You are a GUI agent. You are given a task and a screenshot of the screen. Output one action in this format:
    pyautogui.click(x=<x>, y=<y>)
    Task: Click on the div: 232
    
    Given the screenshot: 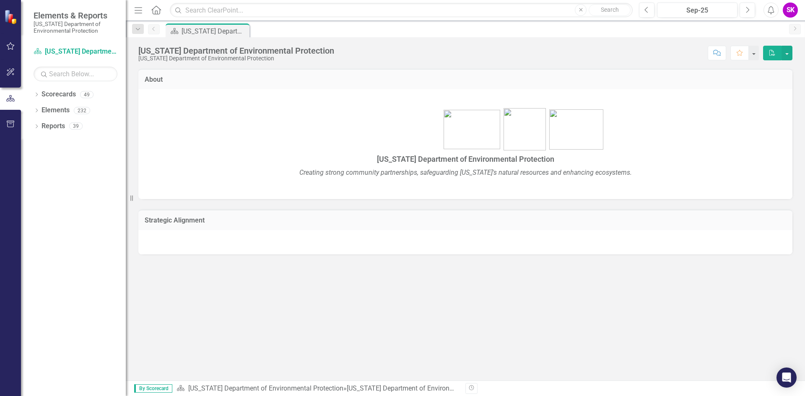 What is the action you would take?
    pyautogui.click(x=82, y=110)
    